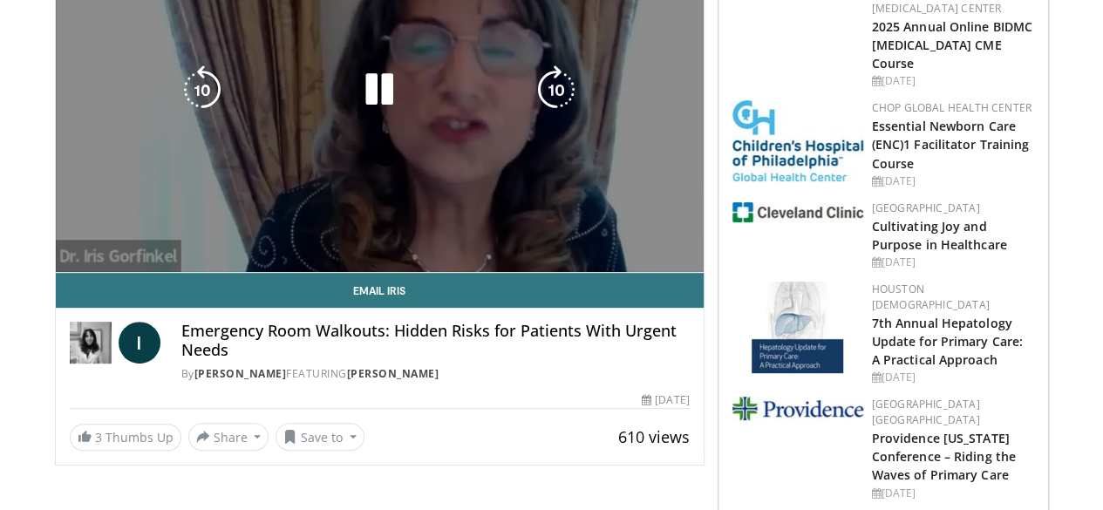 The height and width of the screenshot is (510, 1103). Describe the element at coordinates (947, 341) in the screenshot. I see `a: 7th Annual Hepatology Update for Primary Care: A Practical Approach` at that location.